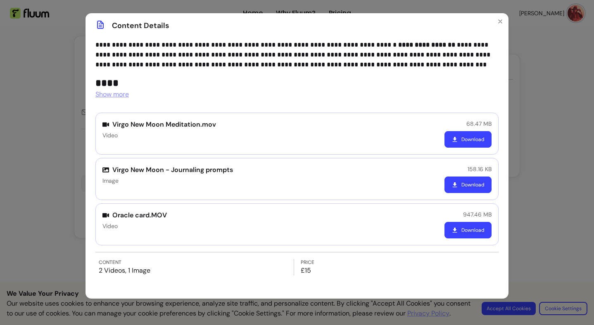  I want to click on p: Virgo New Moon - Journaling prompts, so click(168, 170).